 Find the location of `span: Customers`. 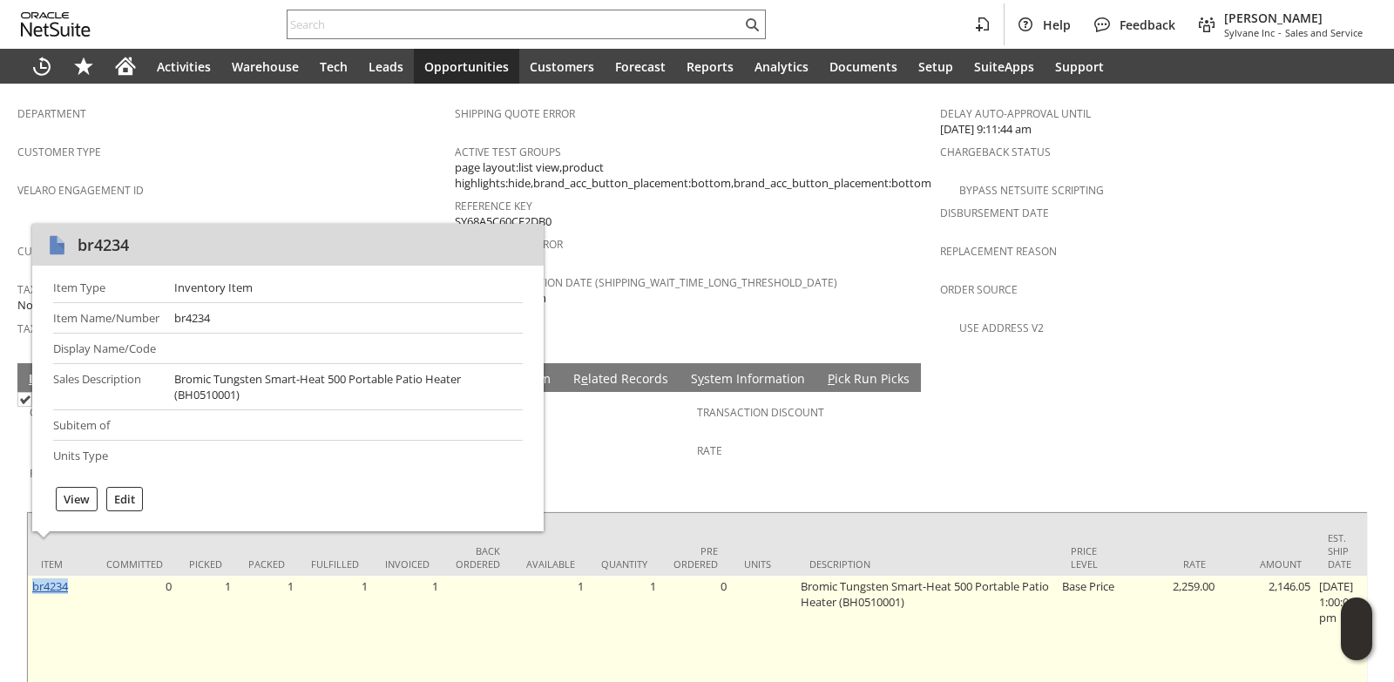

span: Customers is located at coordinates (562, 66).